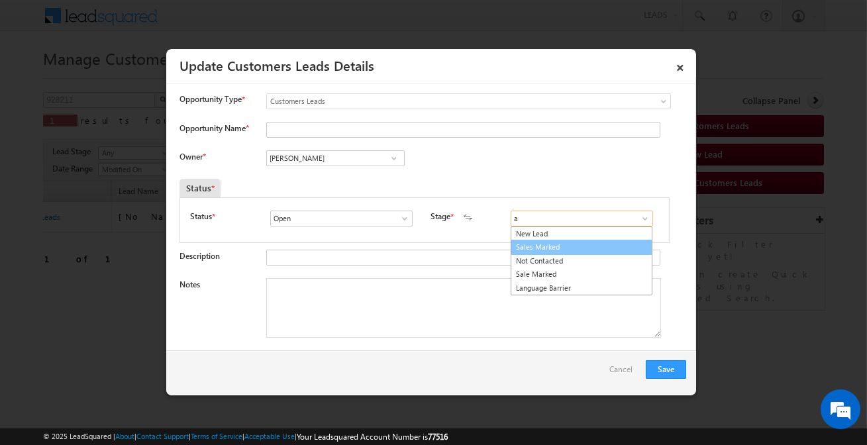 Image resolution: width=867 pixels, height=445 pixels. Describe the element at coordinates (162, 436) in the screenshot. I see `a: Contact Support` at that location.